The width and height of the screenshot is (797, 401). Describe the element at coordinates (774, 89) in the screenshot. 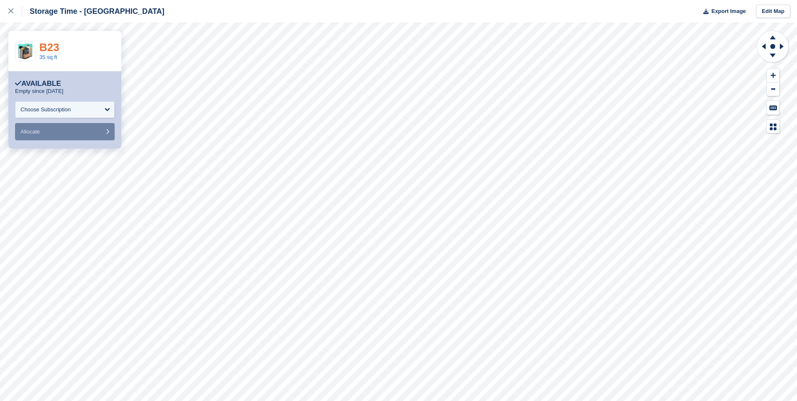

I see `button: Zoom Out` at that location.